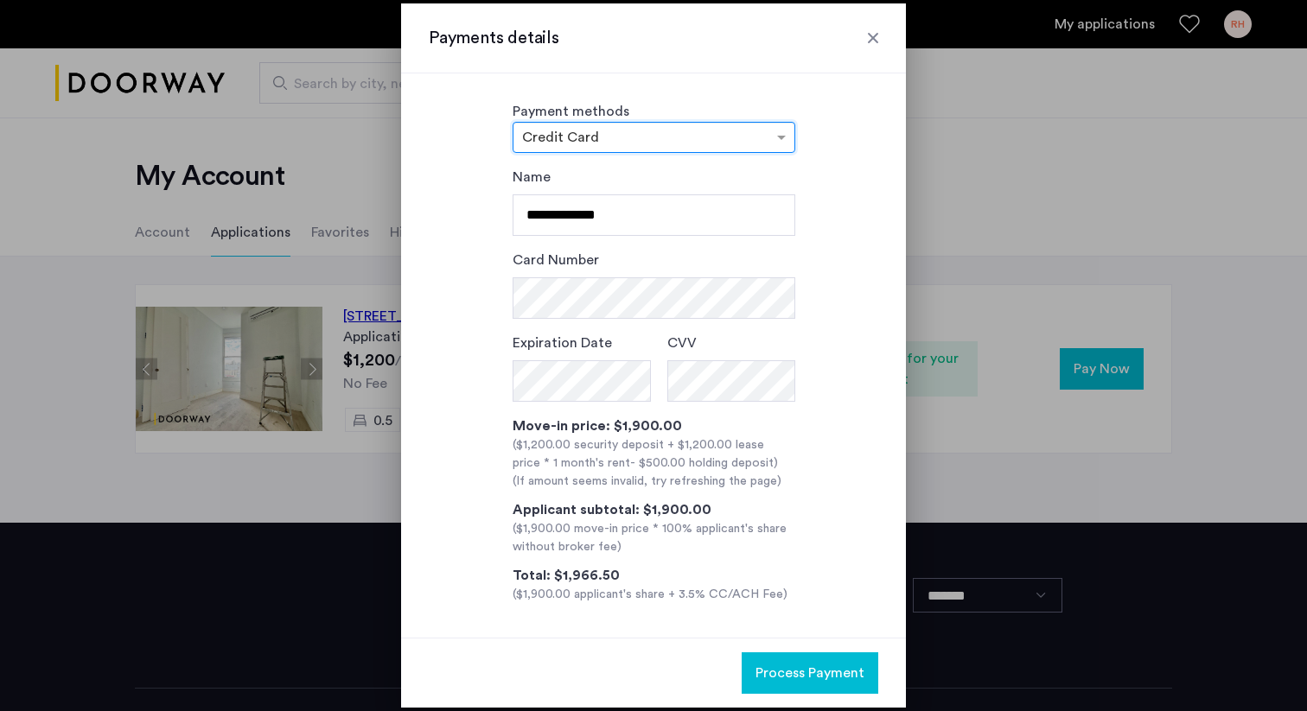 The width and height of the screenshot is (1307, 711). What do you see at coordinates (556, 260) in the screenshot?
I see `label: Card Number` at bounding box center [556, 260].